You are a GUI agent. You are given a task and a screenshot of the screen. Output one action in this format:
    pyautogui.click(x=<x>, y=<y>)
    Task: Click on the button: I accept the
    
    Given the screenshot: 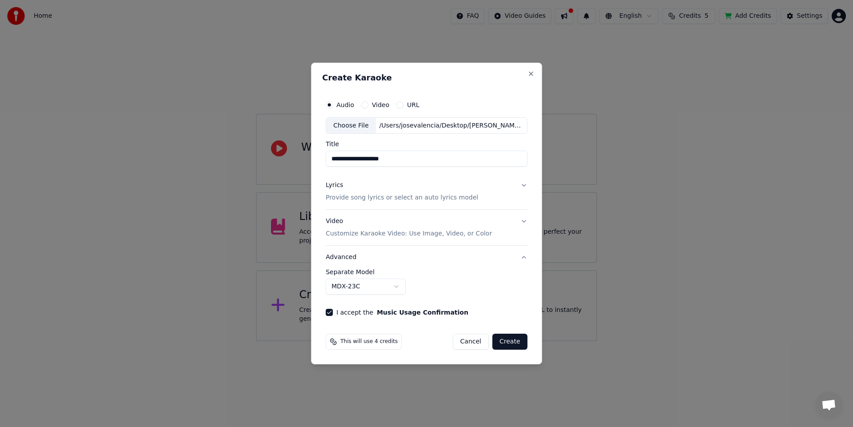 What is the action you would take?
    pyautogui.click(x=422, y=312)
    